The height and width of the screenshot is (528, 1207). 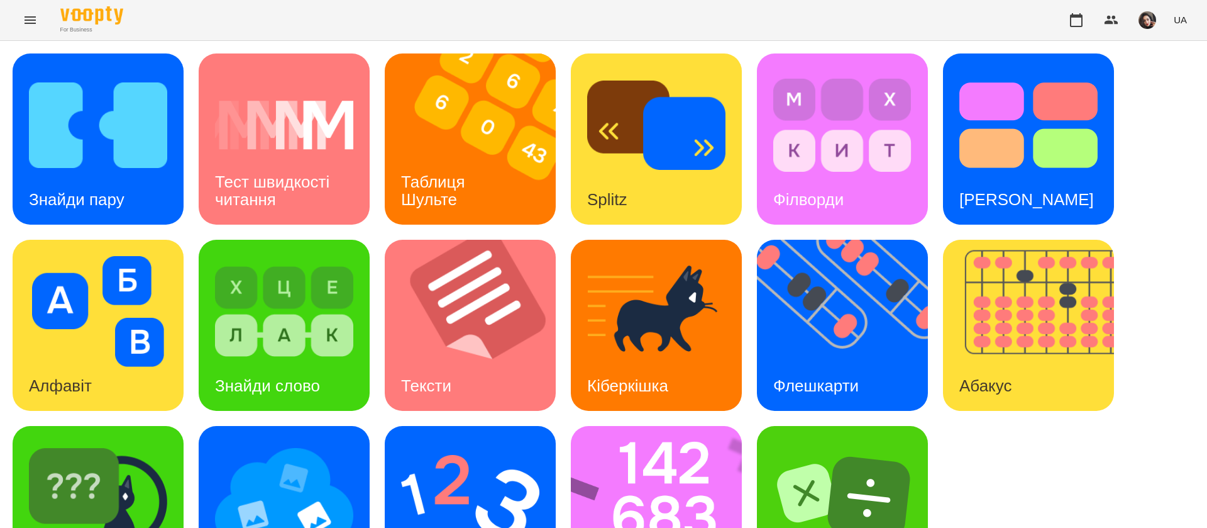 What do you see at coordinates (656, 125) in the screenshot?
I see `img: Splitz` at bounding box center [656, 125].